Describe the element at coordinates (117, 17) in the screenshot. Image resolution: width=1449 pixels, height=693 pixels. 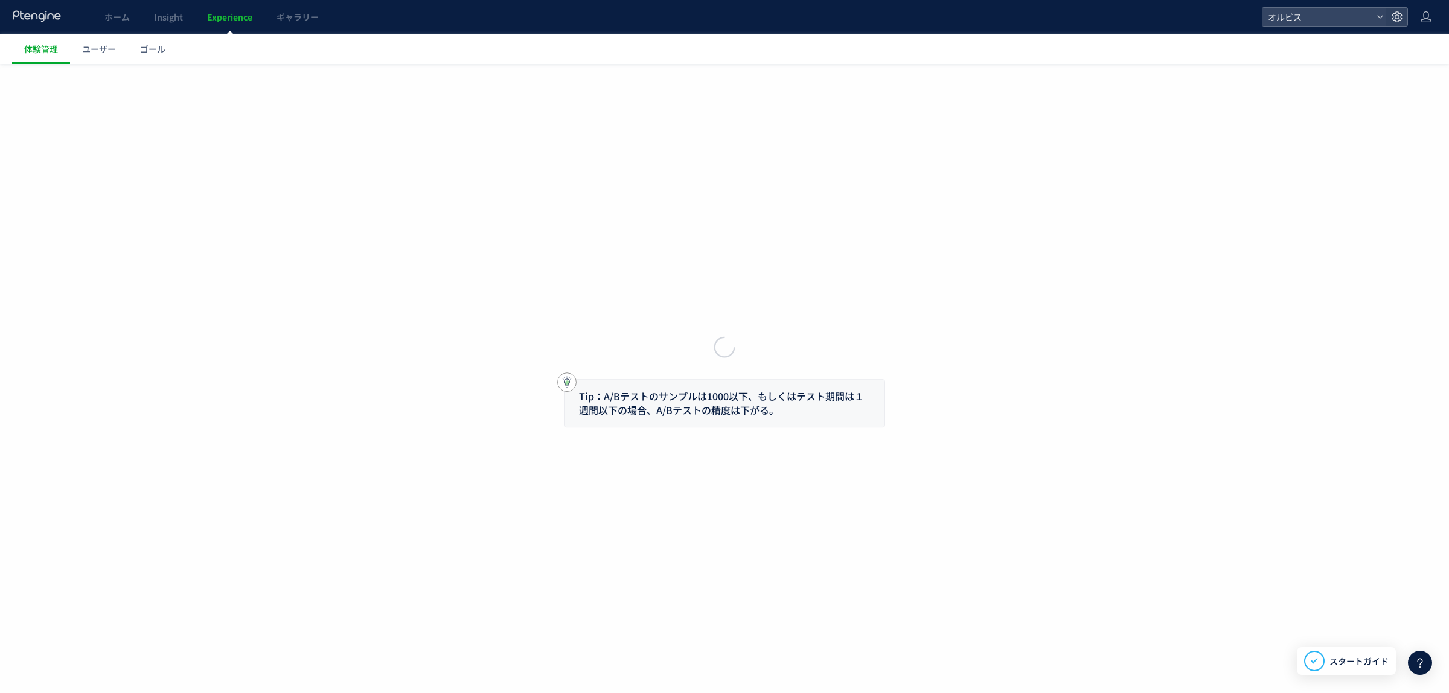
I see `span: ホーム` at that location.